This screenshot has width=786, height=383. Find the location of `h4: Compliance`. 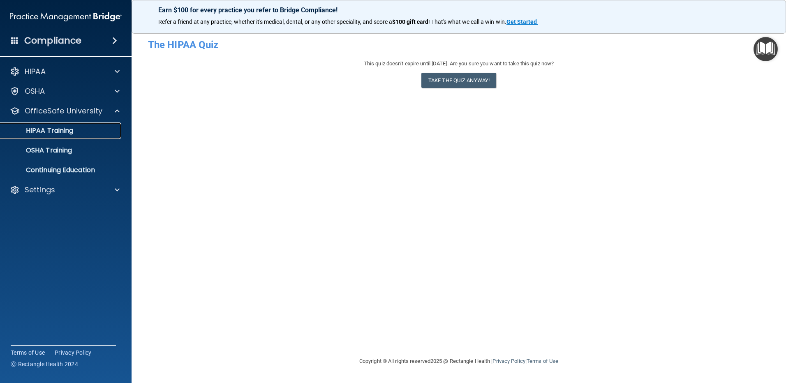

h4: Compliance is located at coordinates (53, 41).